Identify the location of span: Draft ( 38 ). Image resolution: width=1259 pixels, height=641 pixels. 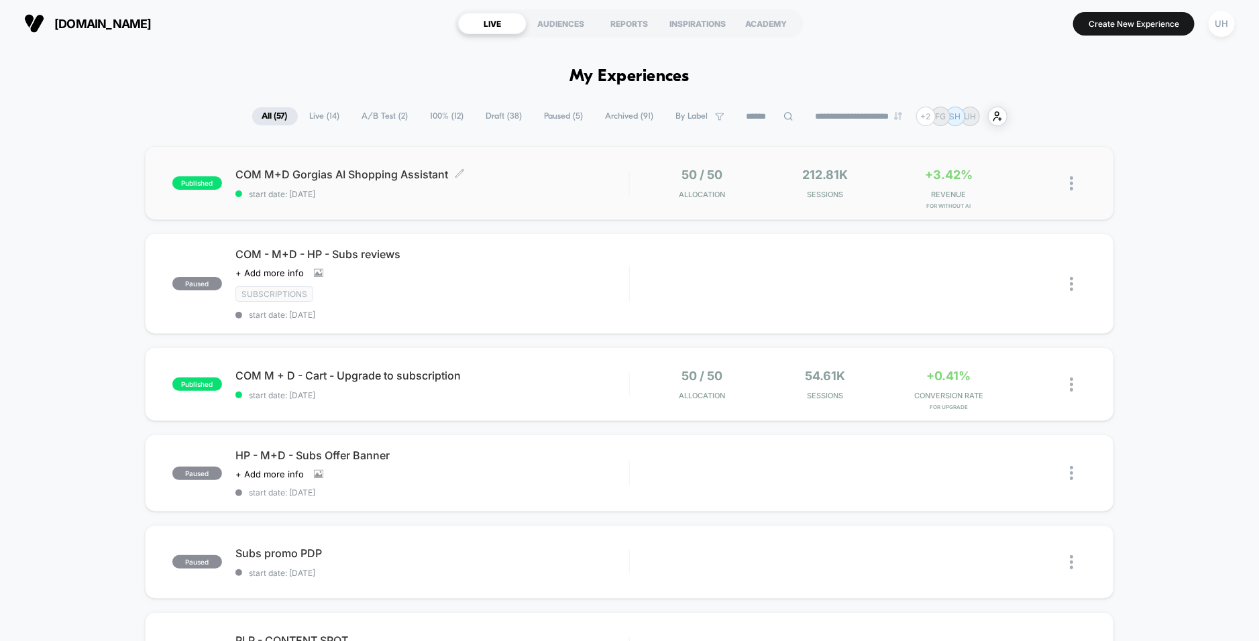
(505, 116).